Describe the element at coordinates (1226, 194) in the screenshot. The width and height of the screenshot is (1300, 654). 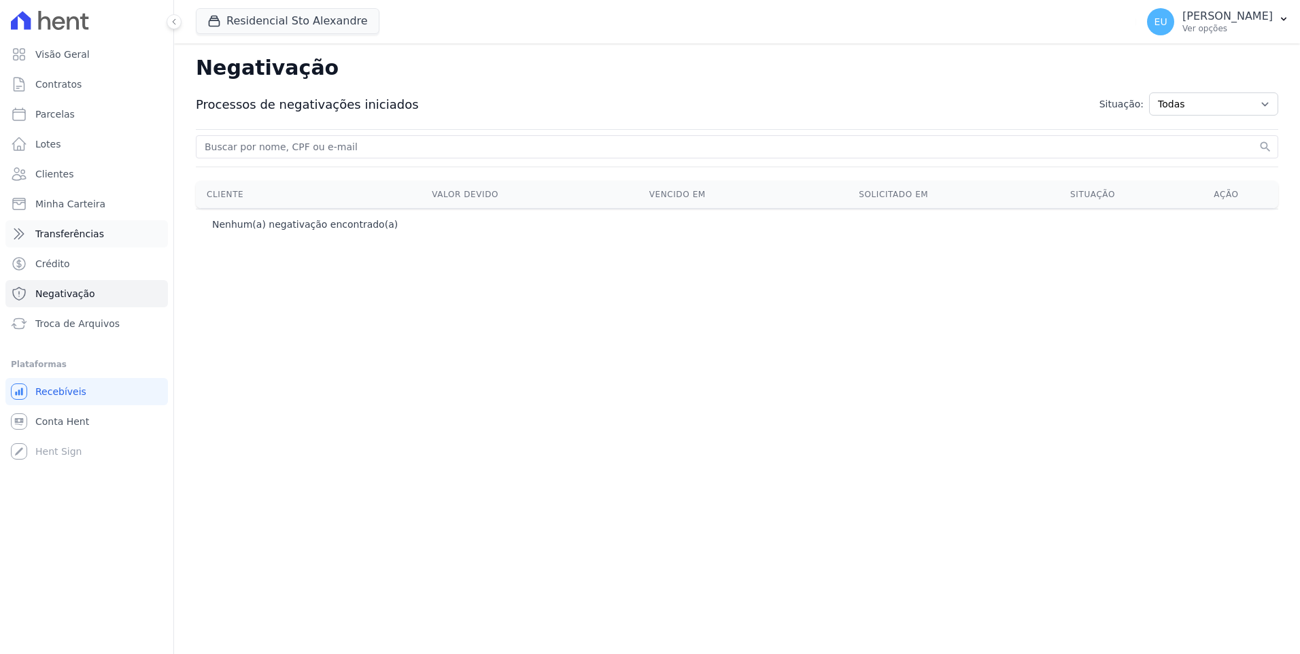
I see `th: Ação` at that location.